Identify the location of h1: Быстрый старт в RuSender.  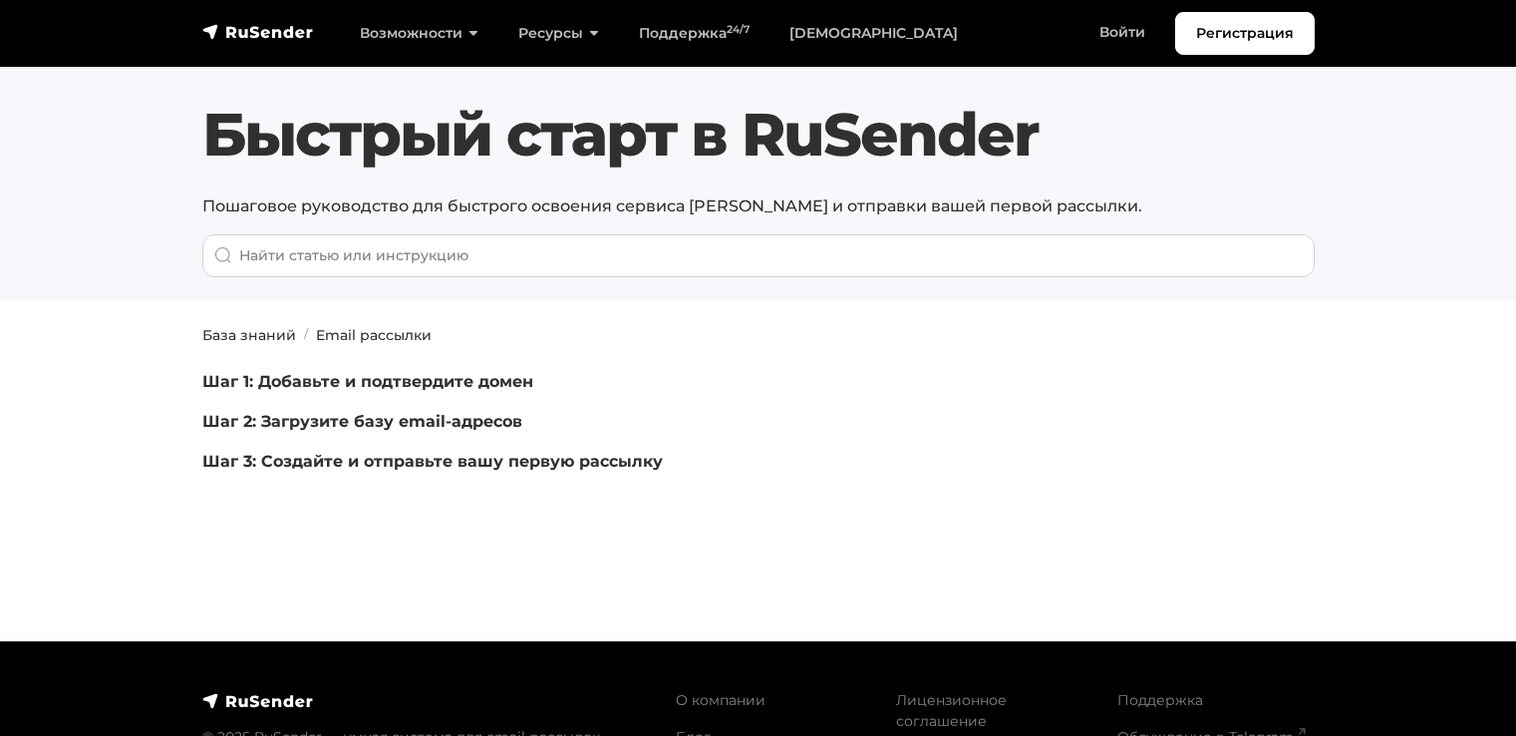
(759, 135).